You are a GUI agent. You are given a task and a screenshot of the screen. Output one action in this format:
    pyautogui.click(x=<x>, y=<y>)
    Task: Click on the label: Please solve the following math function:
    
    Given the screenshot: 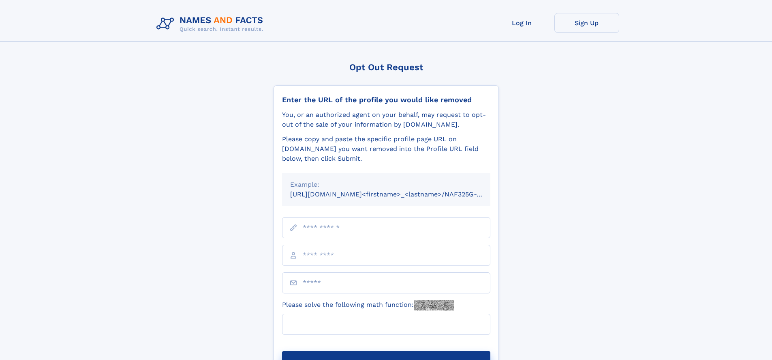 What is the action you would take?
    pyautogui.click(x=368, y=305)
    